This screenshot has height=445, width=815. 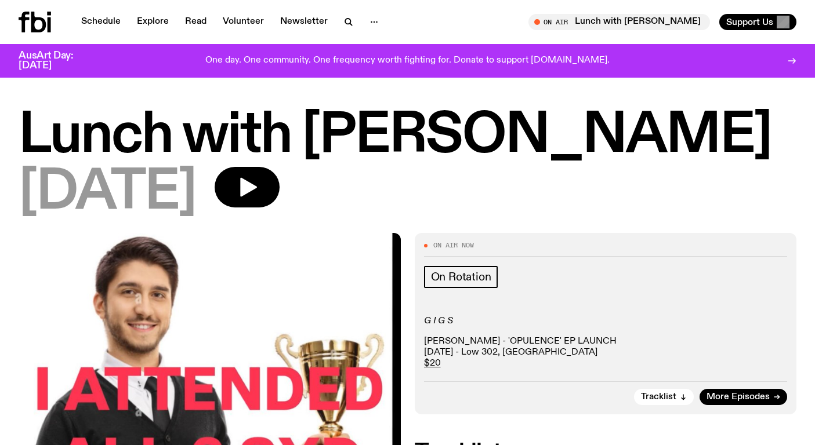 I want to click on a: Schedule, so click(x=101, y=22).